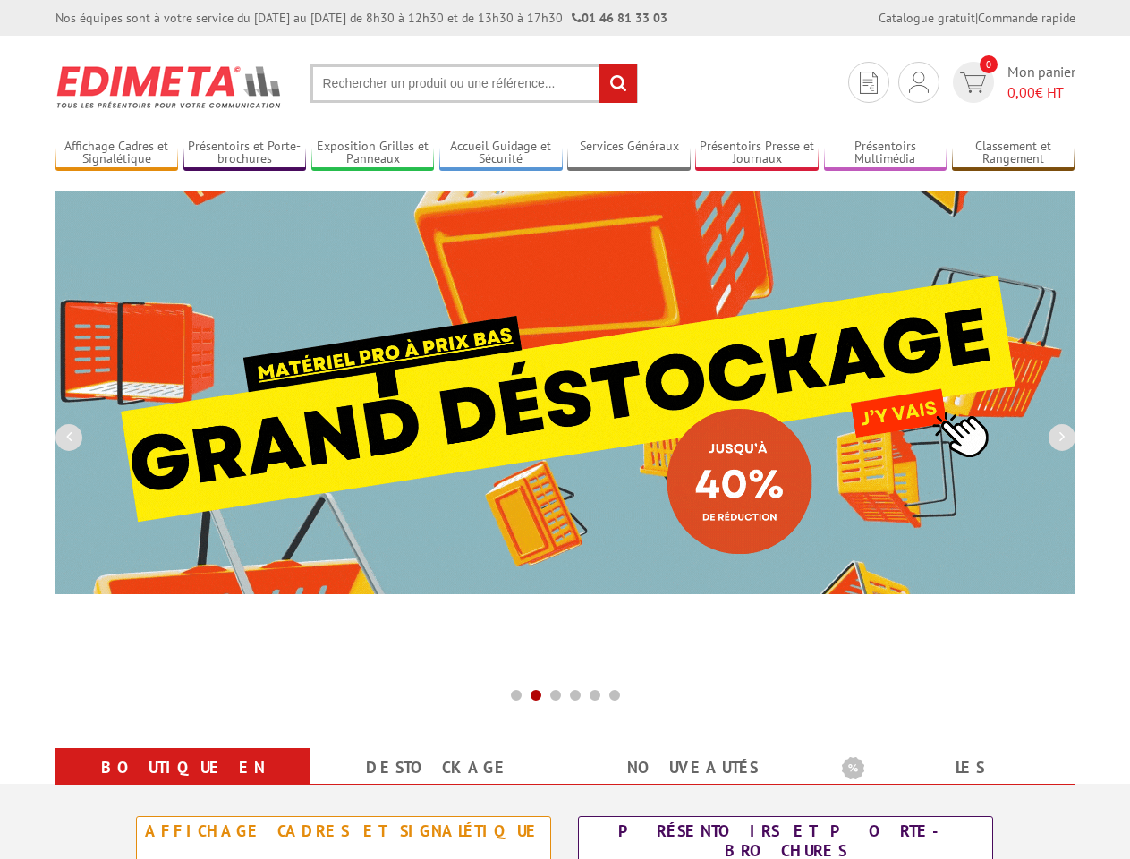 The image size is (1130, 859). What do you see at coordinates (117, 153) in the screenshot?
I see `a: Affichage Cadres et Signalétique` at bounding box center [117, 153].